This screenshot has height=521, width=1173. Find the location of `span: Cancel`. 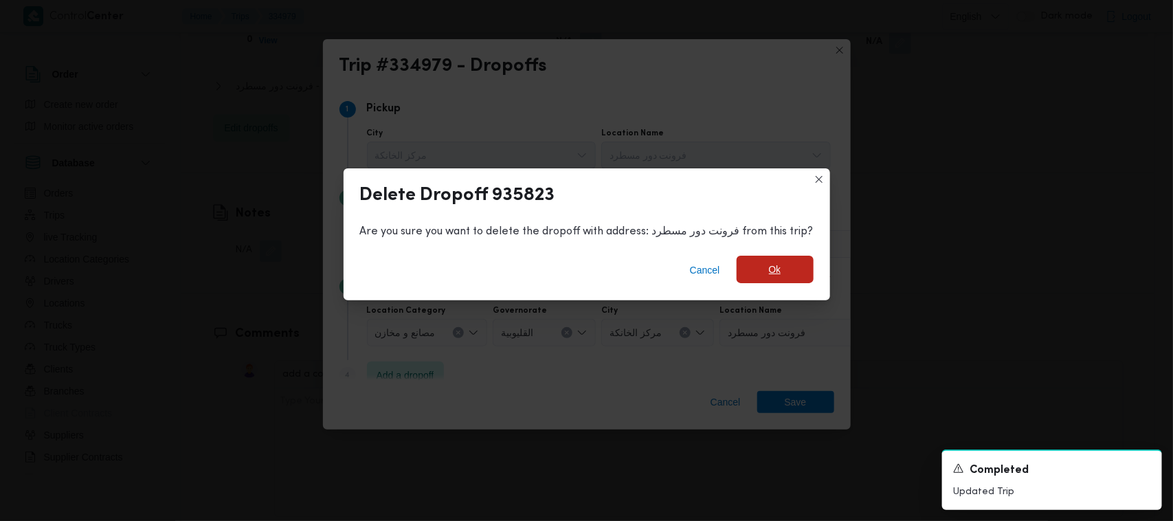

span: Cancel is located at coordinates (705, 270).